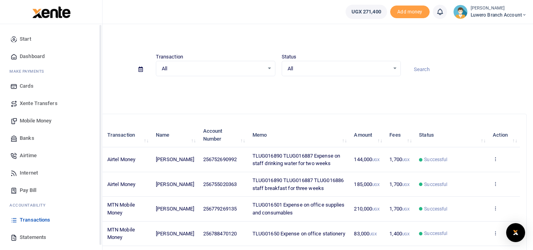  I want to click on span: Add money, so click(410, 12).